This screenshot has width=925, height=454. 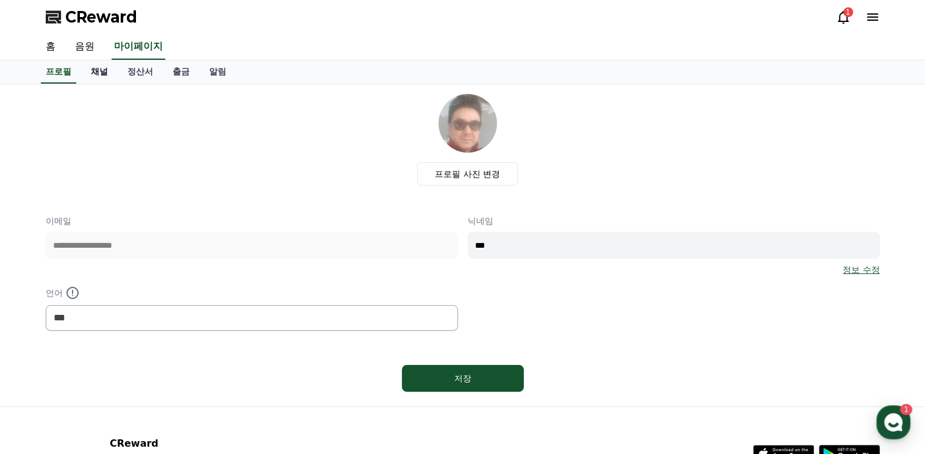 I want to click on label: 프로필 사진 변경, so click(x=467, y=174).